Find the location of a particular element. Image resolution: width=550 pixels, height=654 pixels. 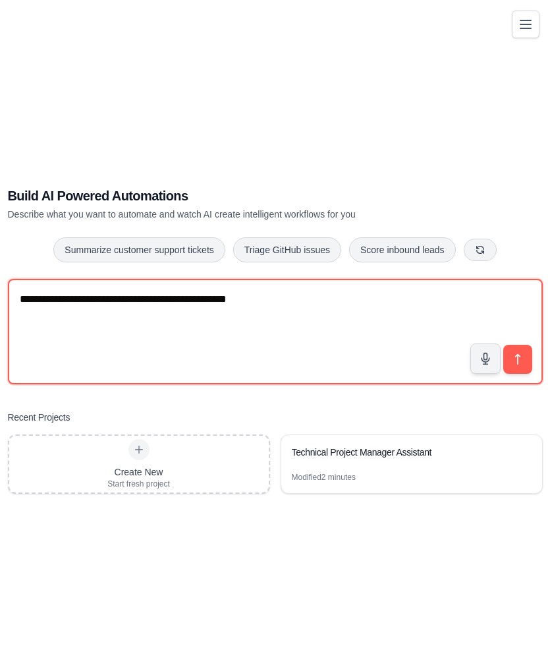

div: Create New is located at coordinates (138, 472).